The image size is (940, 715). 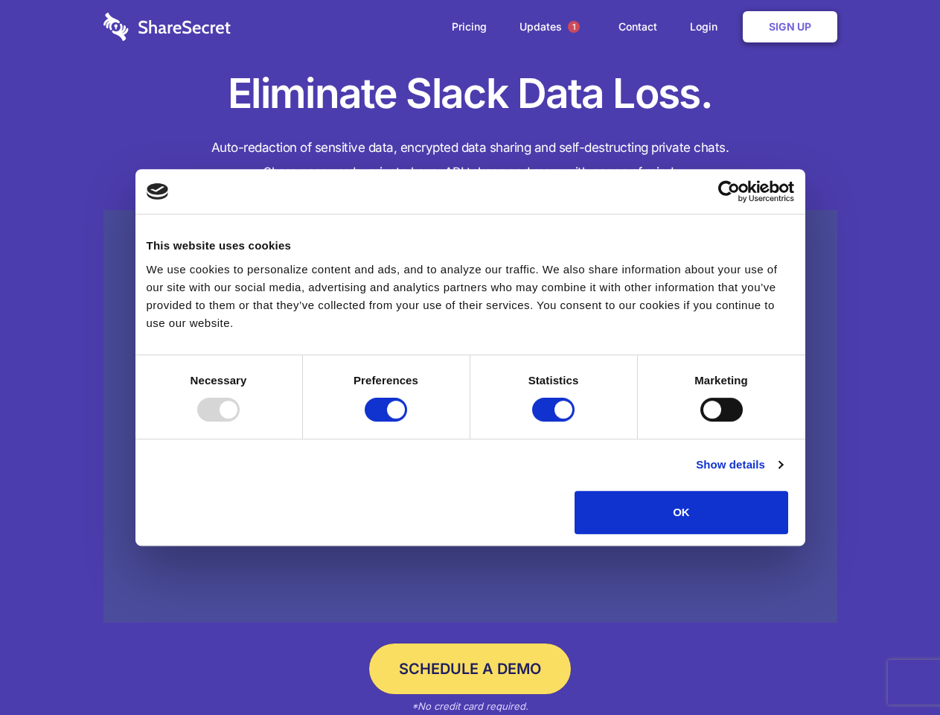 What do you see at coordinates (386, 380) in the screenshot?
I see `strong: Preferences` at bounding box center [386, 380].